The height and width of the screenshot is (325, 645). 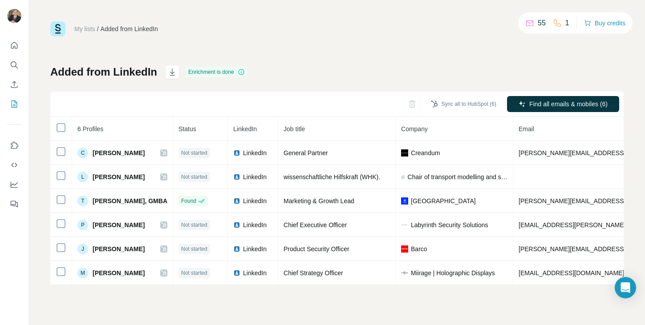 What do you see at coordinates (294, 129) in the screenshot?
I see `span: Job title` at bounding box center [294, 129].